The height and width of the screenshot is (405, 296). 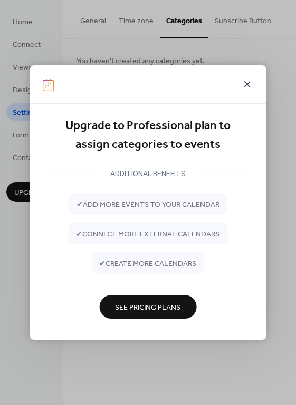 I want to click on img: logo-type, so click(x=95, y=85).